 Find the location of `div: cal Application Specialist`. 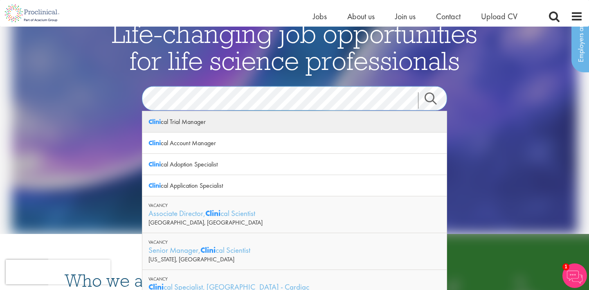

div: cal Application Specialist is located at coordinates (294, 186).